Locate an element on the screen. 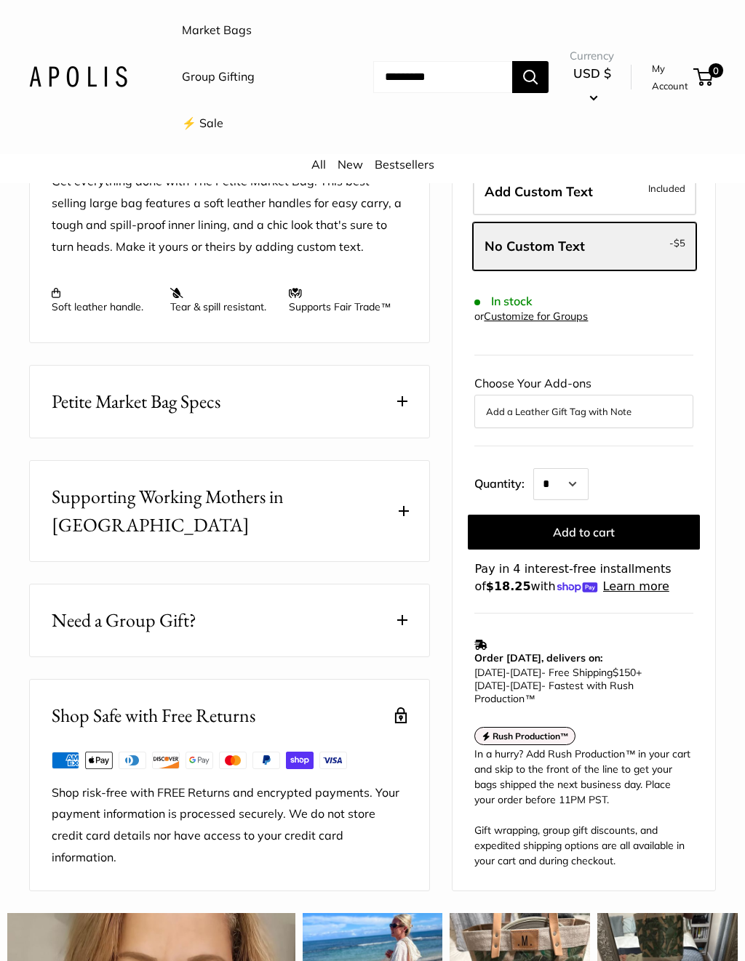 Image resolution: width=745 pixels, height=961 pixels. a: 0 is located at coordinates (703, 77).